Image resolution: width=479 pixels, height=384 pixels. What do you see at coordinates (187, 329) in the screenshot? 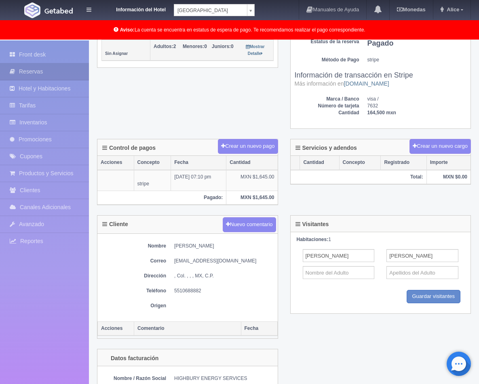
I see `th: Comentario` at bounding box center [187, 329].